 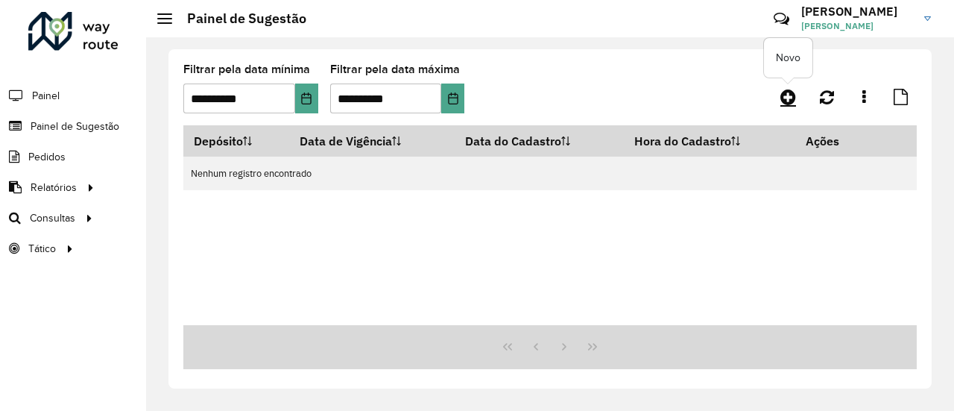 What do you see at coordinates (42, 248) in the screenshot?
I see `span: Tático` at bounding box center [42, 248].